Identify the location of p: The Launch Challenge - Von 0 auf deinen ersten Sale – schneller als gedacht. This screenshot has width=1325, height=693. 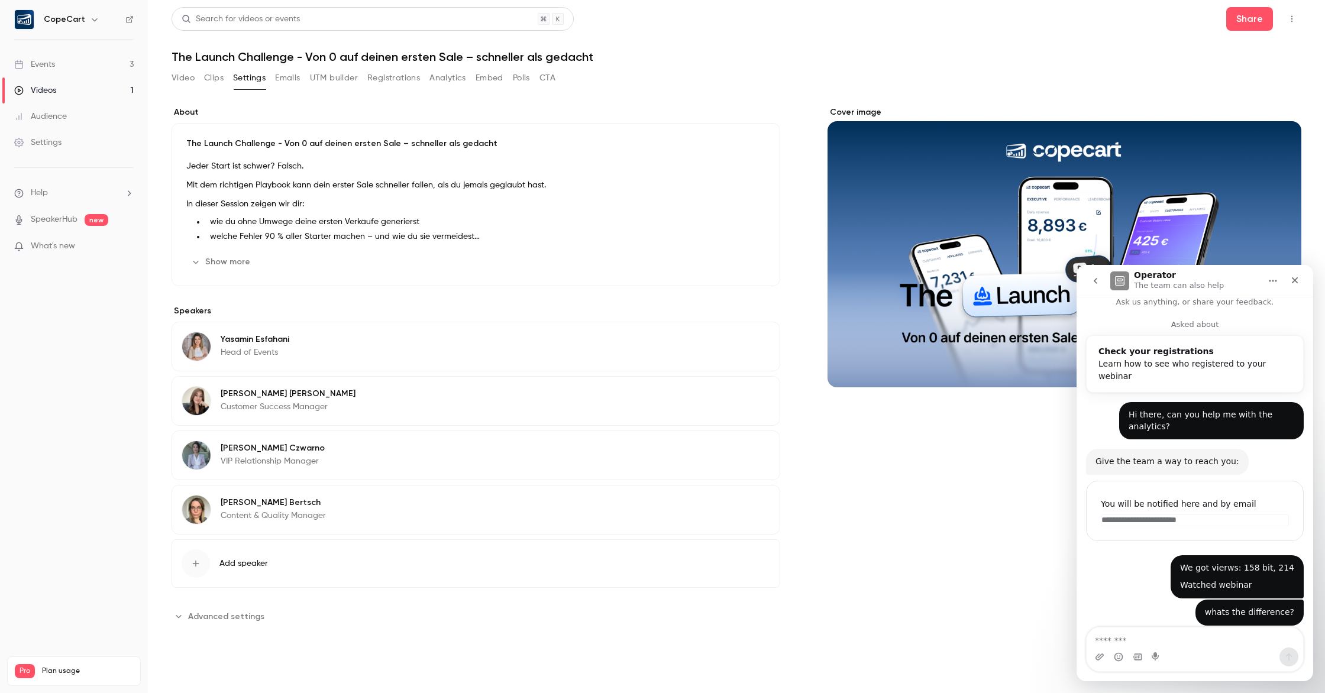
(476, 144).